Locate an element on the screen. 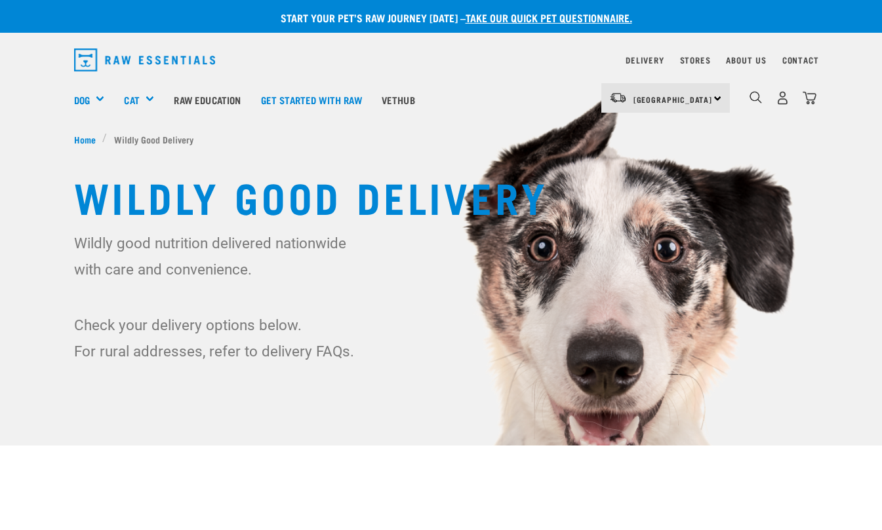  a: Cat is located at coordinates (131, 100).